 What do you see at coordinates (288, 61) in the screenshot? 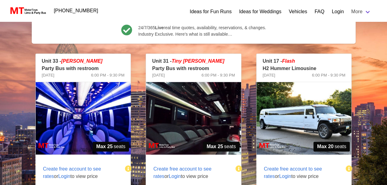
I see `em: Flash` at bounding box center [288, 61].